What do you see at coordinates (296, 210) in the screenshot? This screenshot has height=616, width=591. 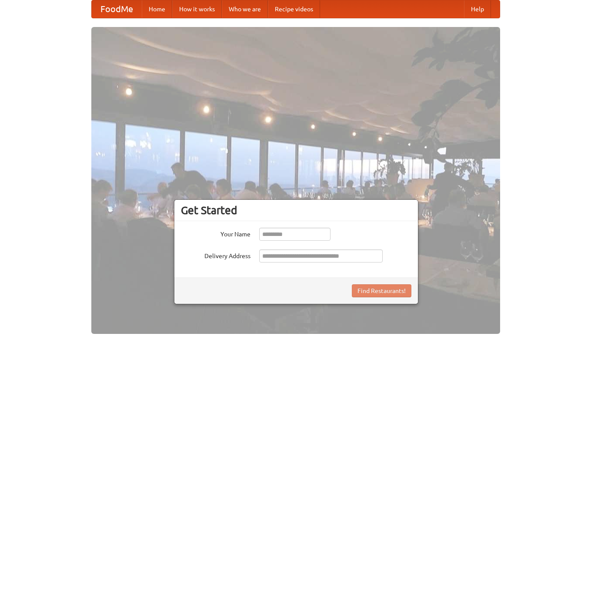 I see `h3: Get Started` at bounding box center [296, 210].